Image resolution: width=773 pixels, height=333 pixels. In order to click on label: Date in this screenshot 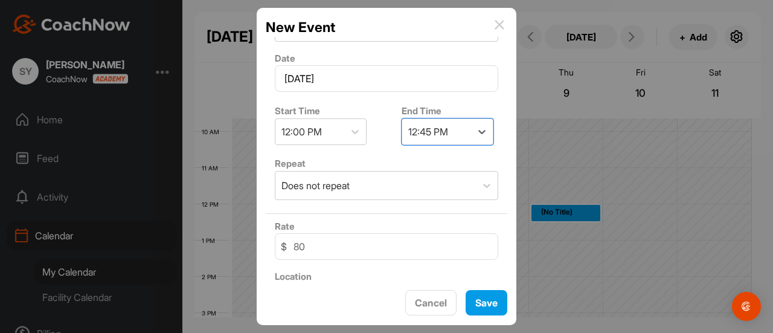, I will do `click(285, 58)`.